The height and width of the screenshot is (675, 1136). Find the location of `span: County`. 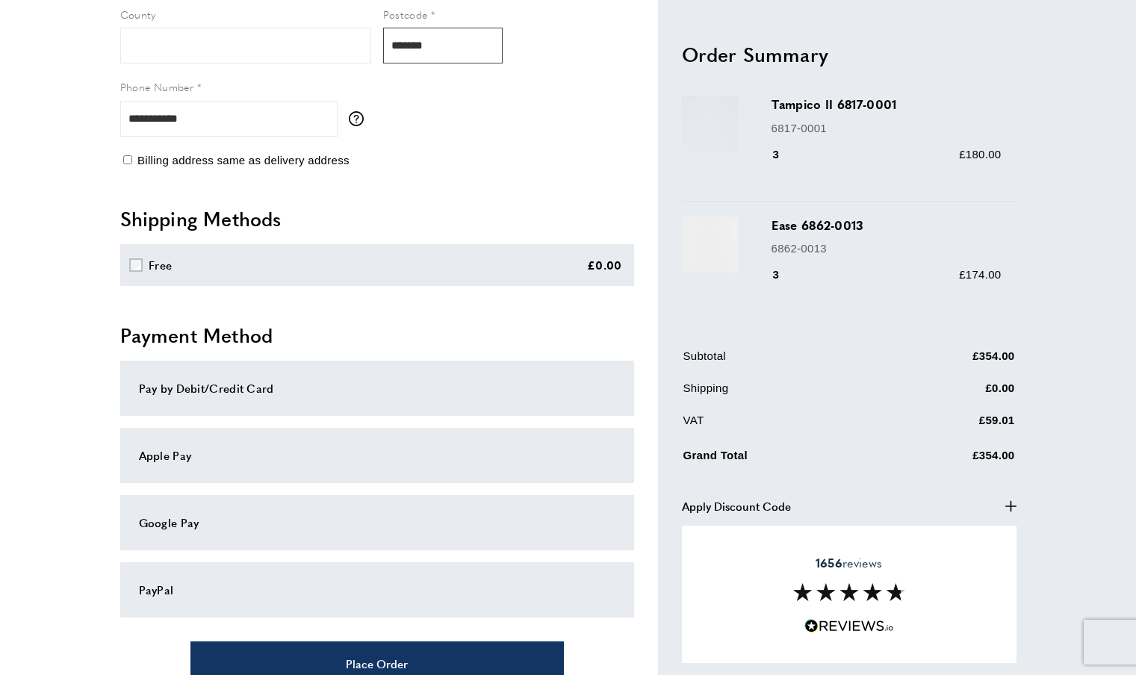

span: County is located at coordinates (138, 14).